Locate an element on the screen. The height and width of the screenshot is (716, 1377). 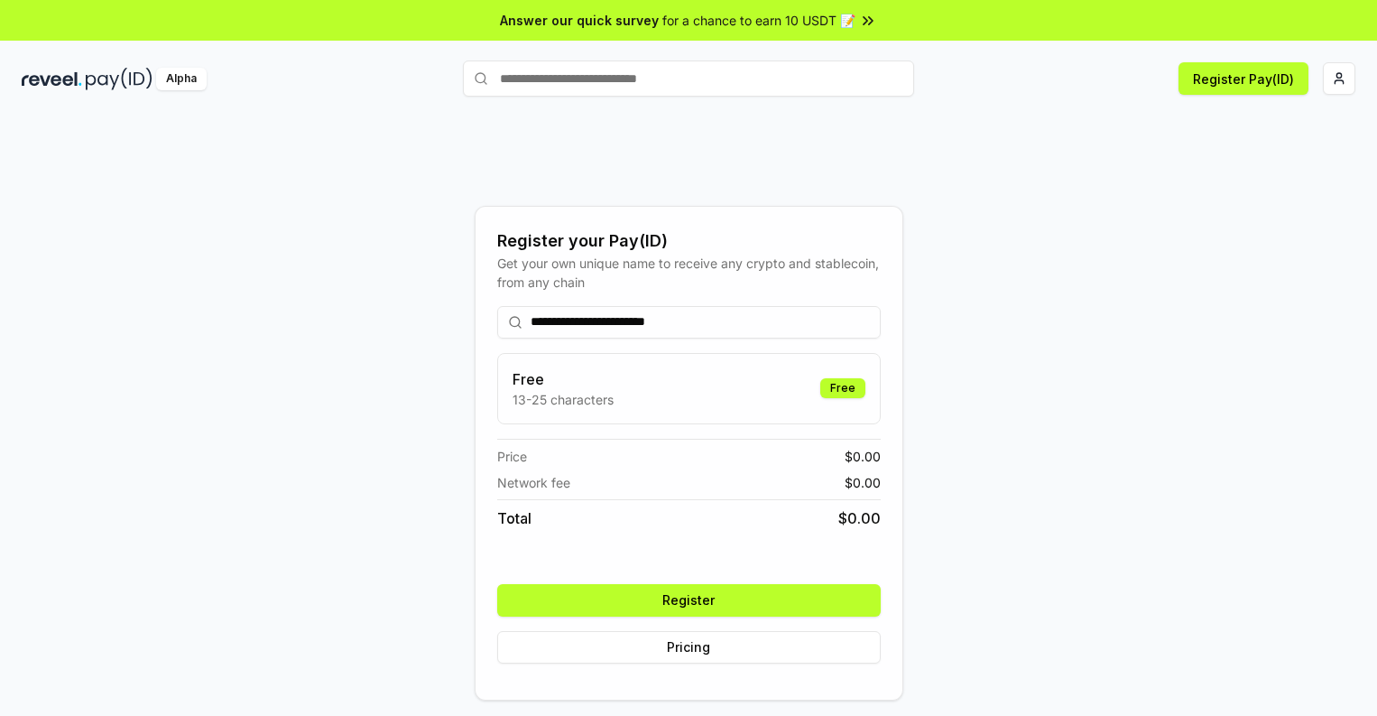
span: for a chance to earn 10 USDT 📝 is located at coordinates (759, 20).